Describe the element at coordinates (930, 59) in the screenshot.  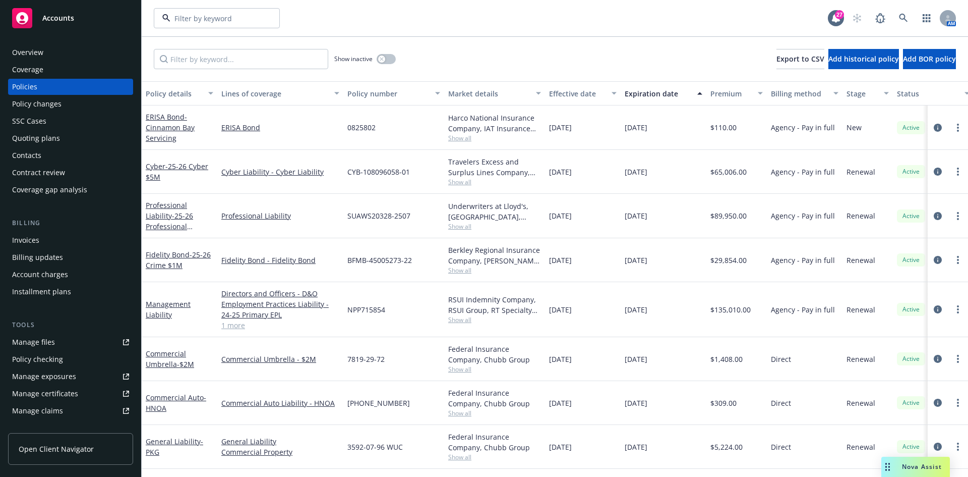
I see `span: Add BOR policy` at that location.